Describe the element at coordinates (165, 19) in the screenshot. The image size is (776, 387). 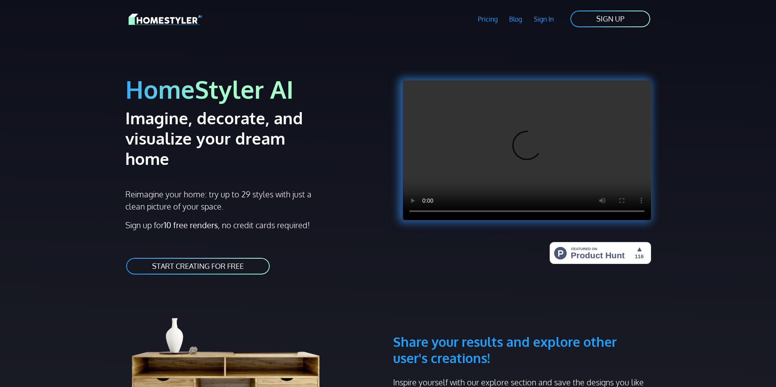
I see `img: HomeStyler AI logo` at that location.